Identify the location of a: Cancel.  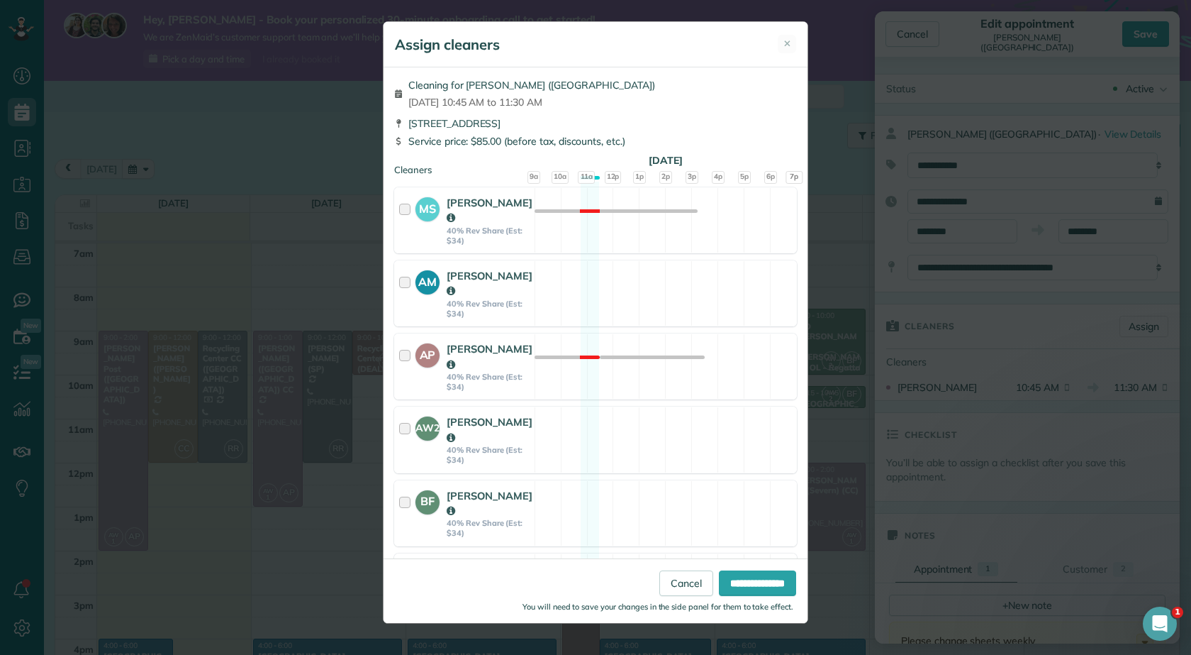
(686, 583).